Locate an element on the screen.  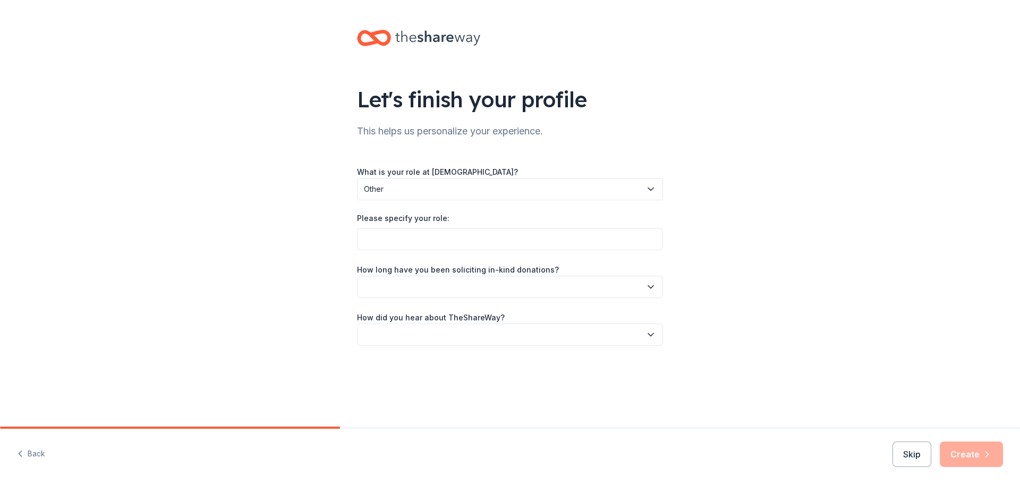
label: Please specify your role: is located at coordinates (403, 218).